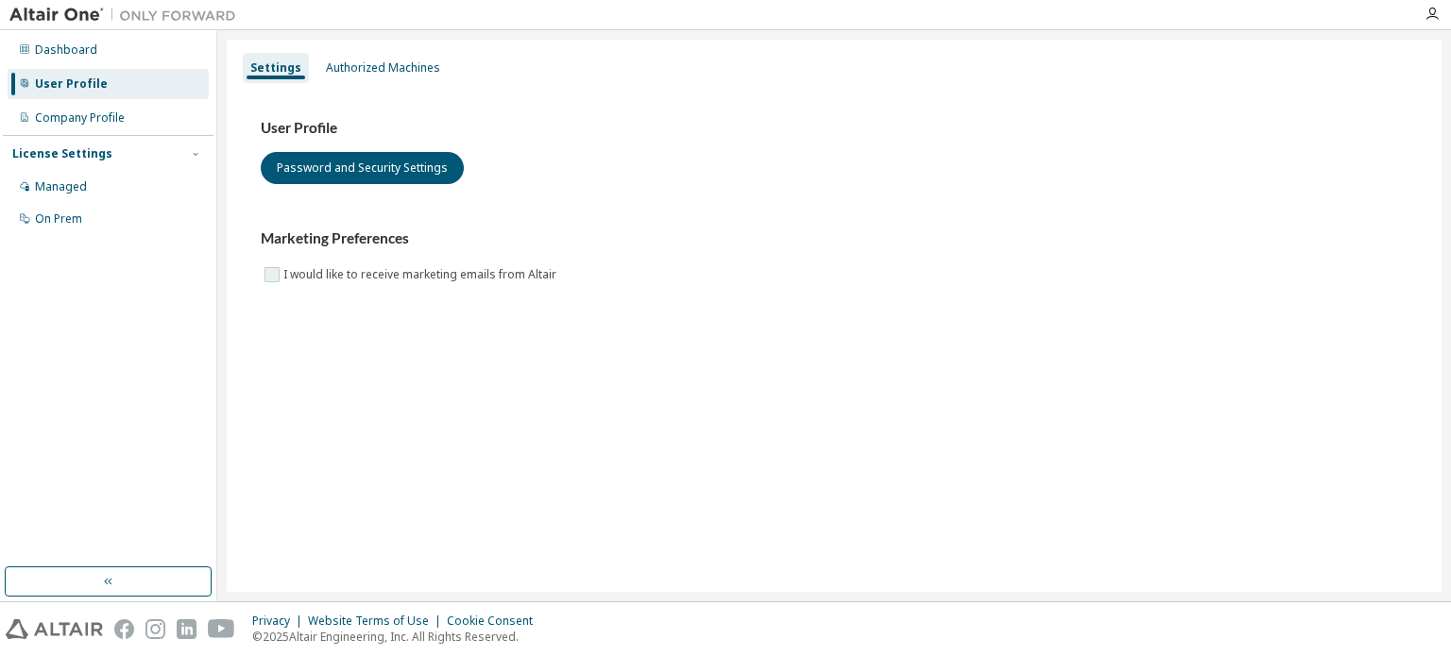 This screenshot has height=656, width=1451. Describe the element at coordinates (398, 637) in the screenshot. I see `p: © 2025 Altair Engineering, Inc. All Rights Reserved.` at that location.